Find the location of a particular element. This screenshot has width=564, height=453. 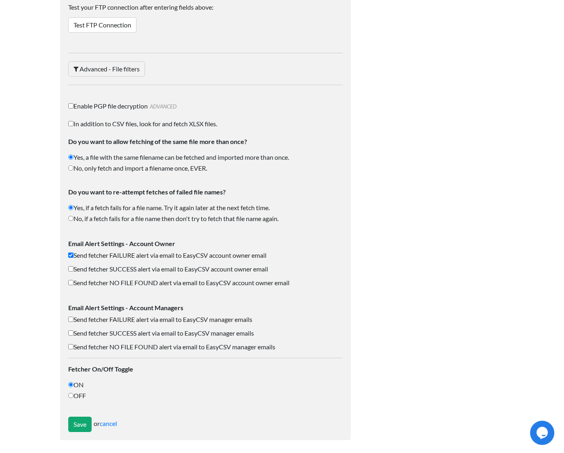

span: ADVANCED is located at coordinates (162, 107).